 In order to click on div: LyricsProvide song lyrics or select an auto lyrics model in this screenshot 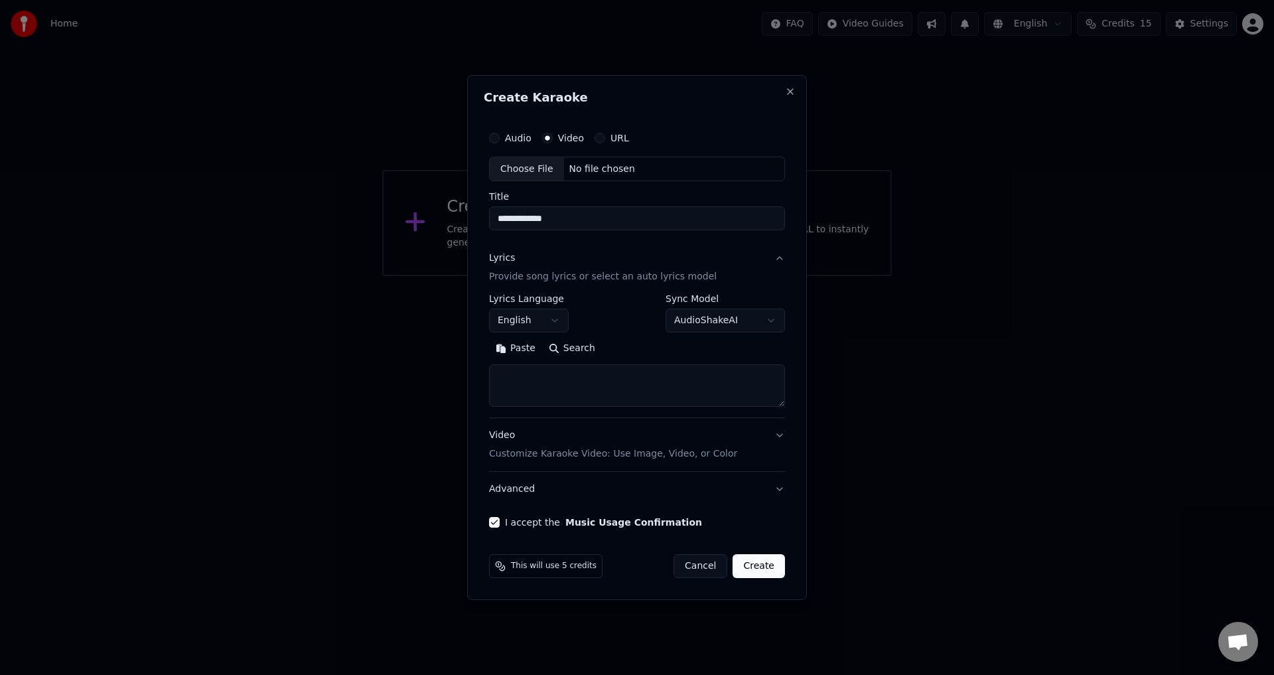, I will do `click(637, 356)`.